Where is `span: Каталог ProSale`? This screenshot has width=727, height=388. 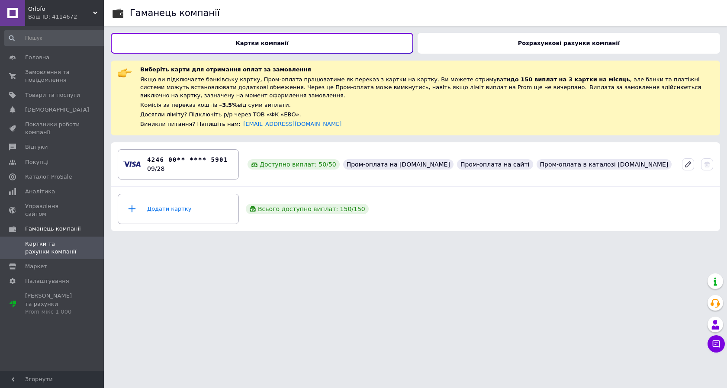
span: Каталог ProSale is located at coordinates (48, 177).